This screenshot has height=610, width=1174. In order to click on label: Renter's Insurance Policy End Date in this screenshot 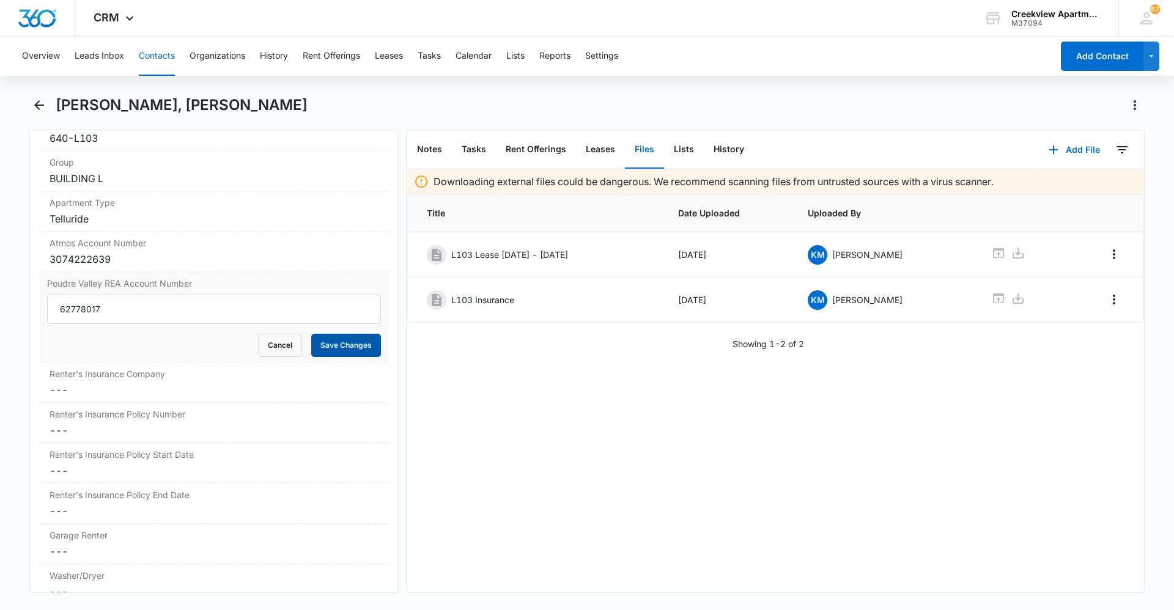, I will do `click(214, 495)`.